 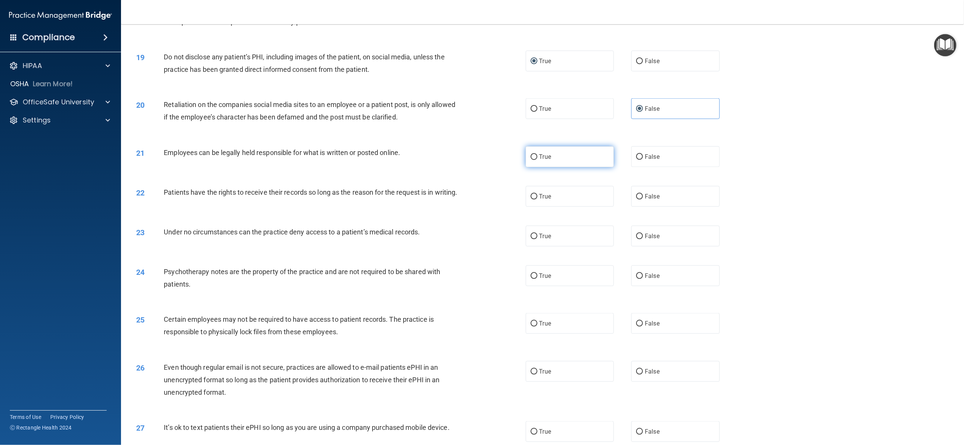 What do you see at coordinates (307, 427) in the screenshot?
I see `span: It’s ok to text patients their ePHI so long as you are using a company purchased mobile device.` at bounding box center [307, 427].